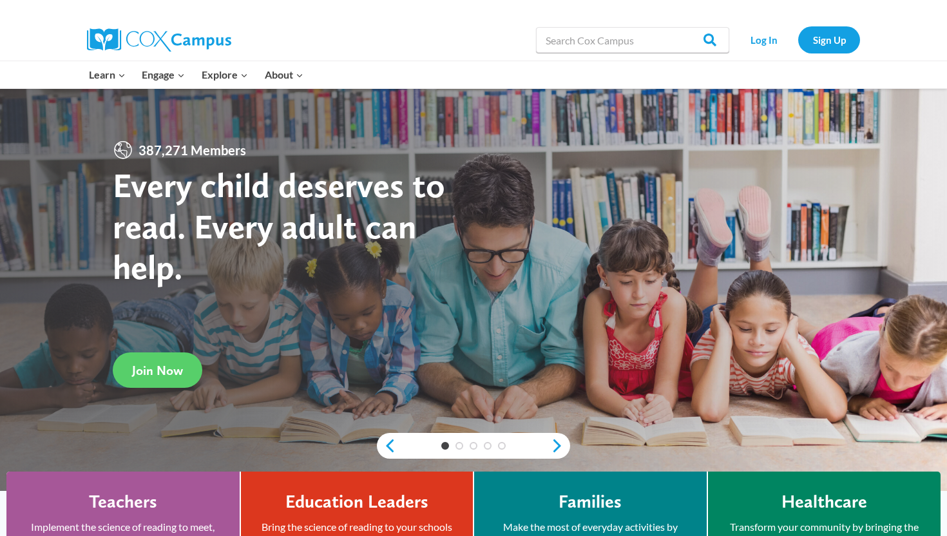 The width and height of the screenshot is (947, 536). I want to click on a: 4, so click(488, 446).